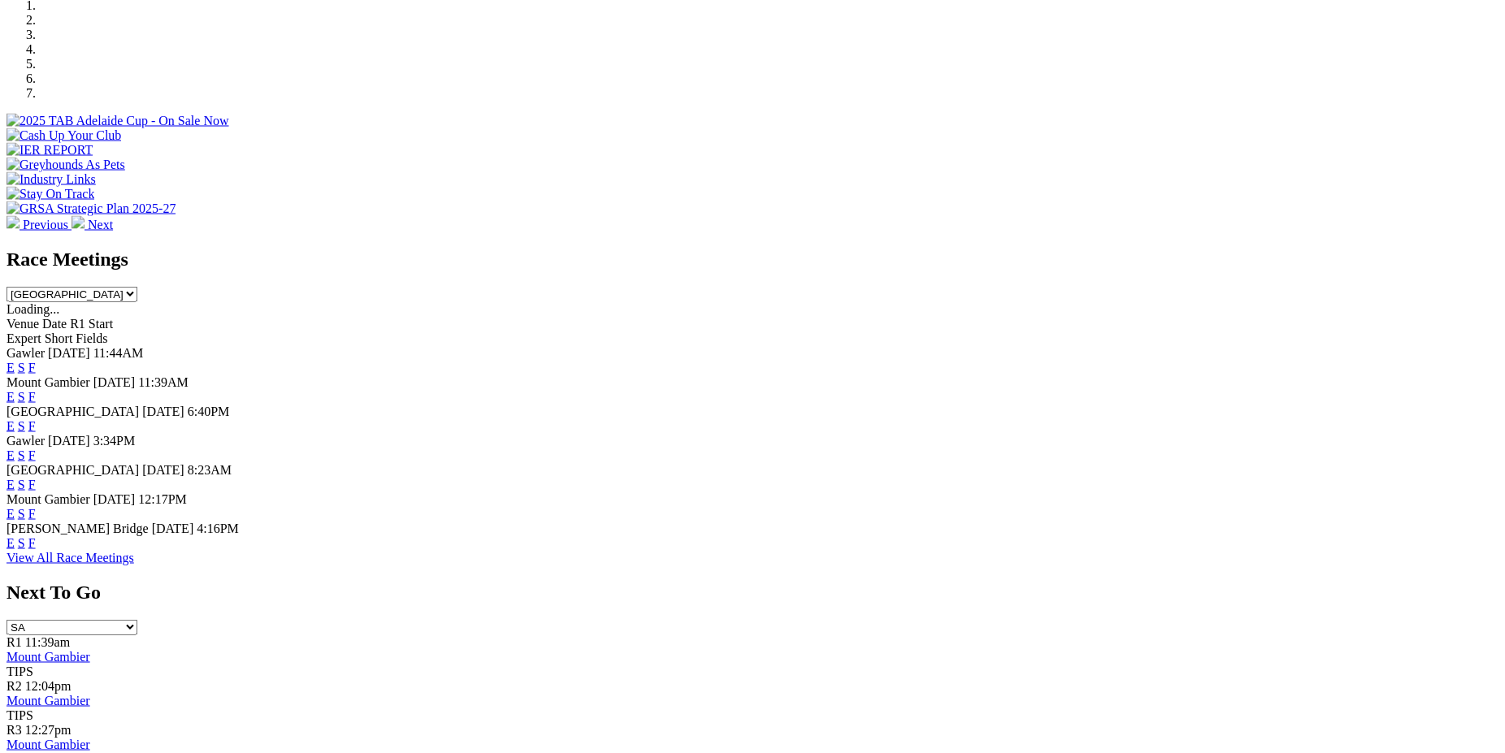 Image resolution: width=1505 pixels, height=753 pixels. I want to click on a: Next, so click(92, 223).